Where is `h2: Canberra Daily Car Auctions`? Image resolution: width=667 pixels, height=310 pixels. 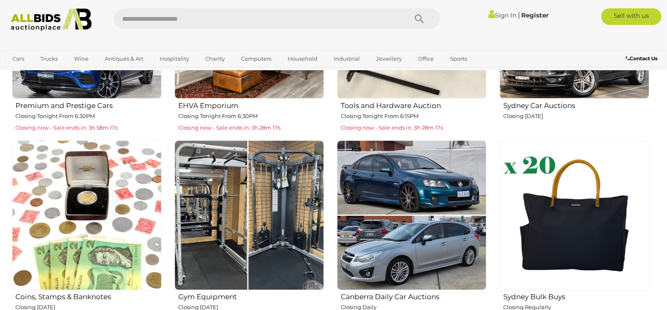
h2: Canberra Daily Car Auctions is located at coordinates (413, 296).